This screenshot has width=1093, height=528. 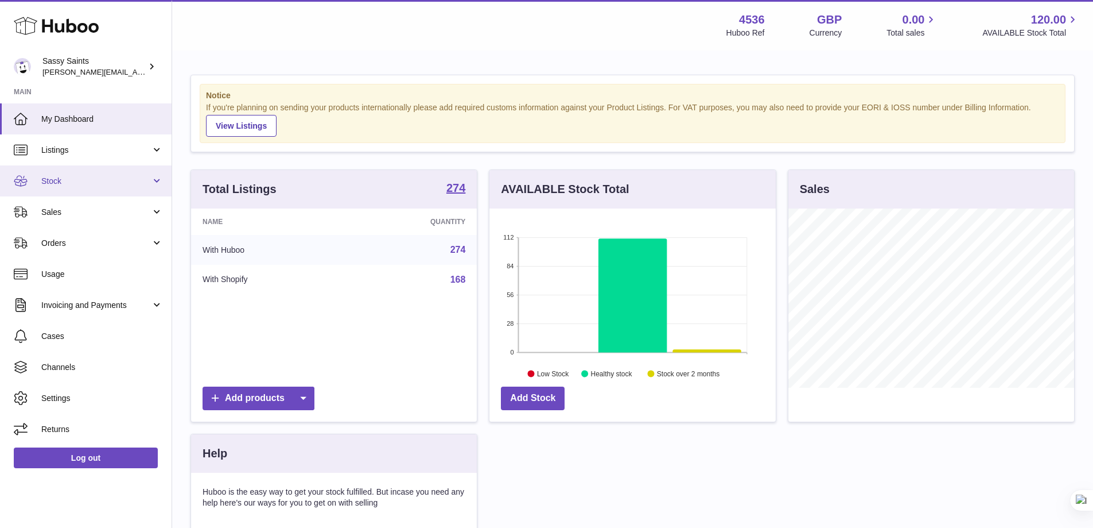 I want to click on strong: Notice, so click(x=633, y=95).